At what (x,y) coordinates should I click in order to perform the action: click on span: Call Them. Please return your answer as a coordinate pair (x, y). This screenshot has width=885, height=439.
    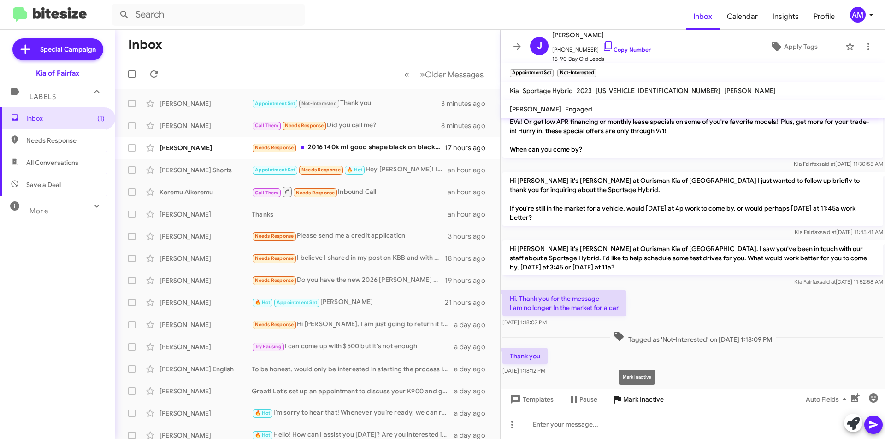
    Looking at the image, I should click on (267, 125).